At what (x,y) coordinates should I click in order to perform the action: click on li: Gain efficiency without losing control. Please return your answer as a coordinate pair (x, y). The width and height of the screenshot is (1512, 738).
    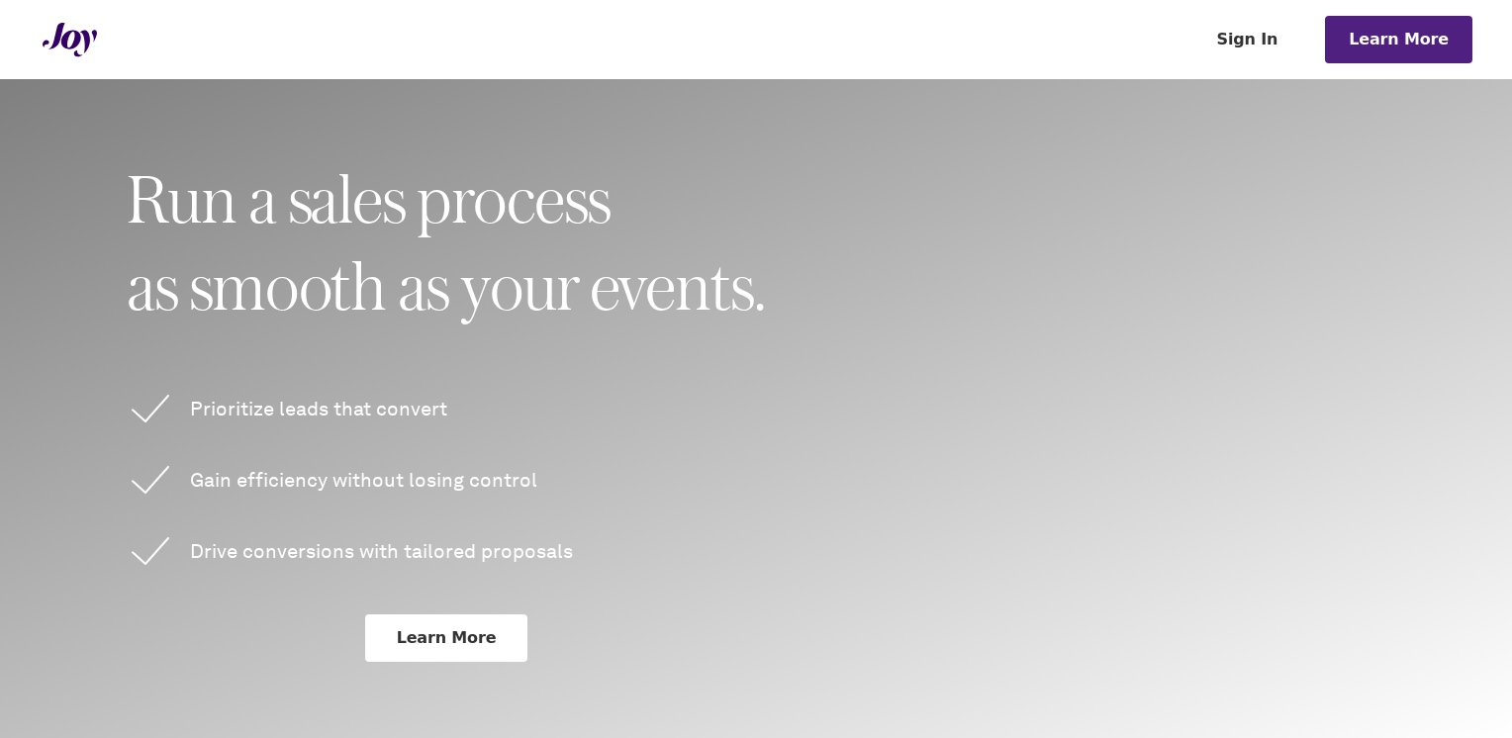
    Looking at the image, I should click on (349, 480).